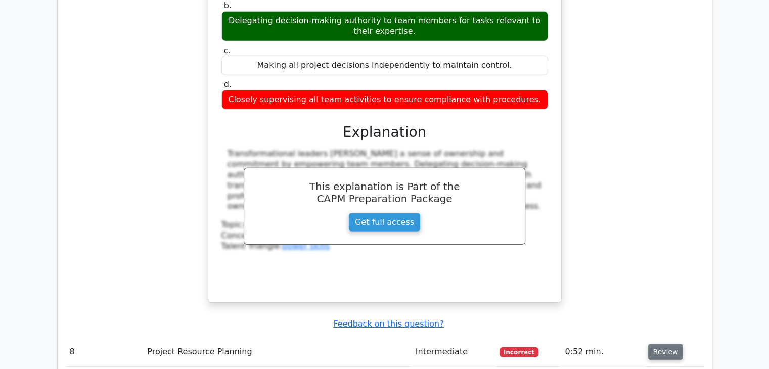  Describe the element at coordinates (518, 352) in the screenshot. I see `span: Incorrect` at that location.